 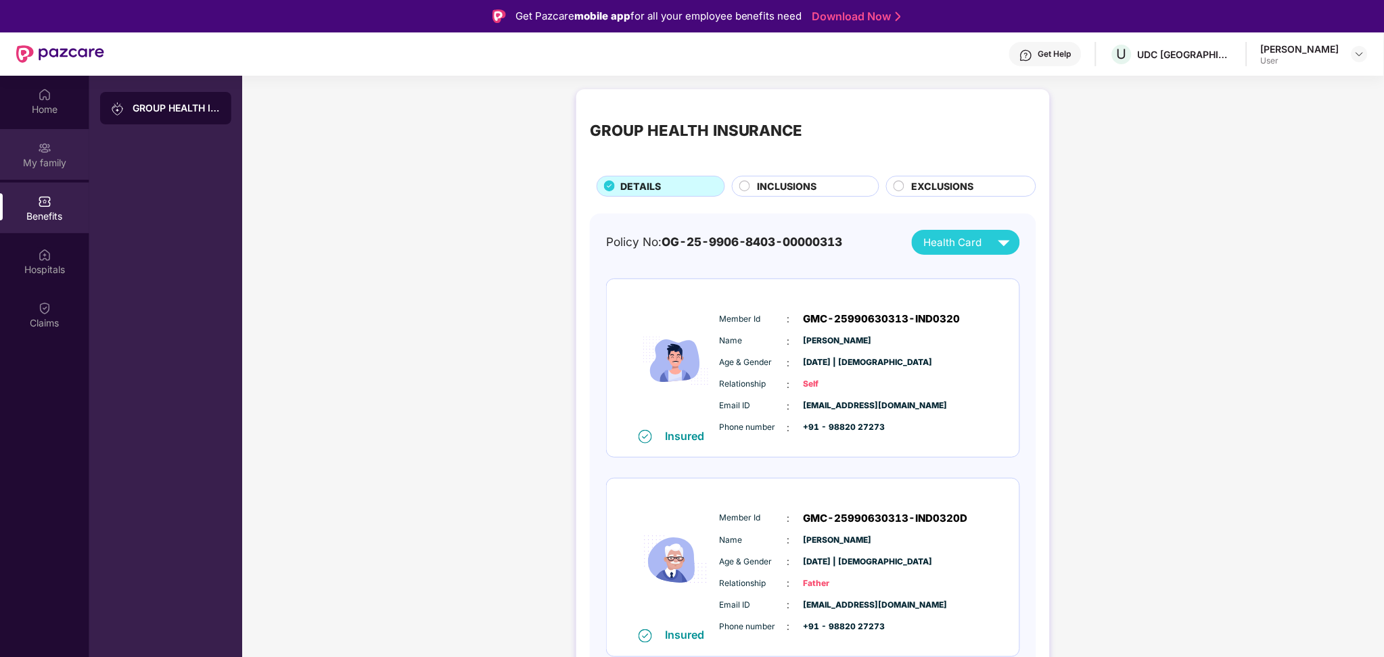 I want to click on div: Get Pazcare for all your employee benefits need, so click(x=659, y=16).